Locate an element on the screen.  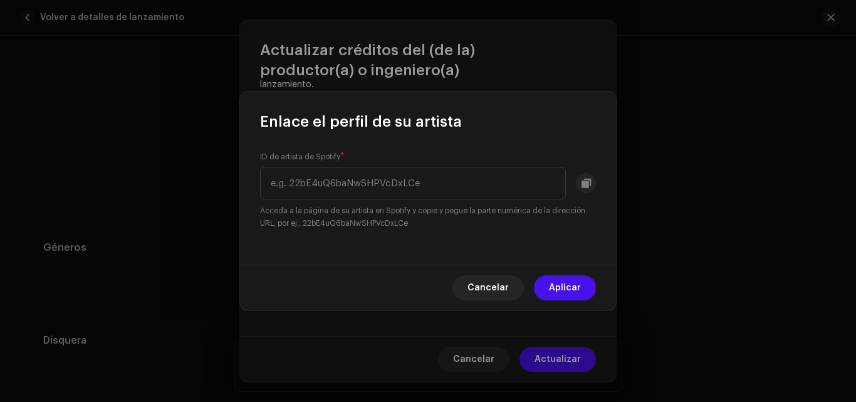
span: Aplicar is located at coordinates (565, 288).